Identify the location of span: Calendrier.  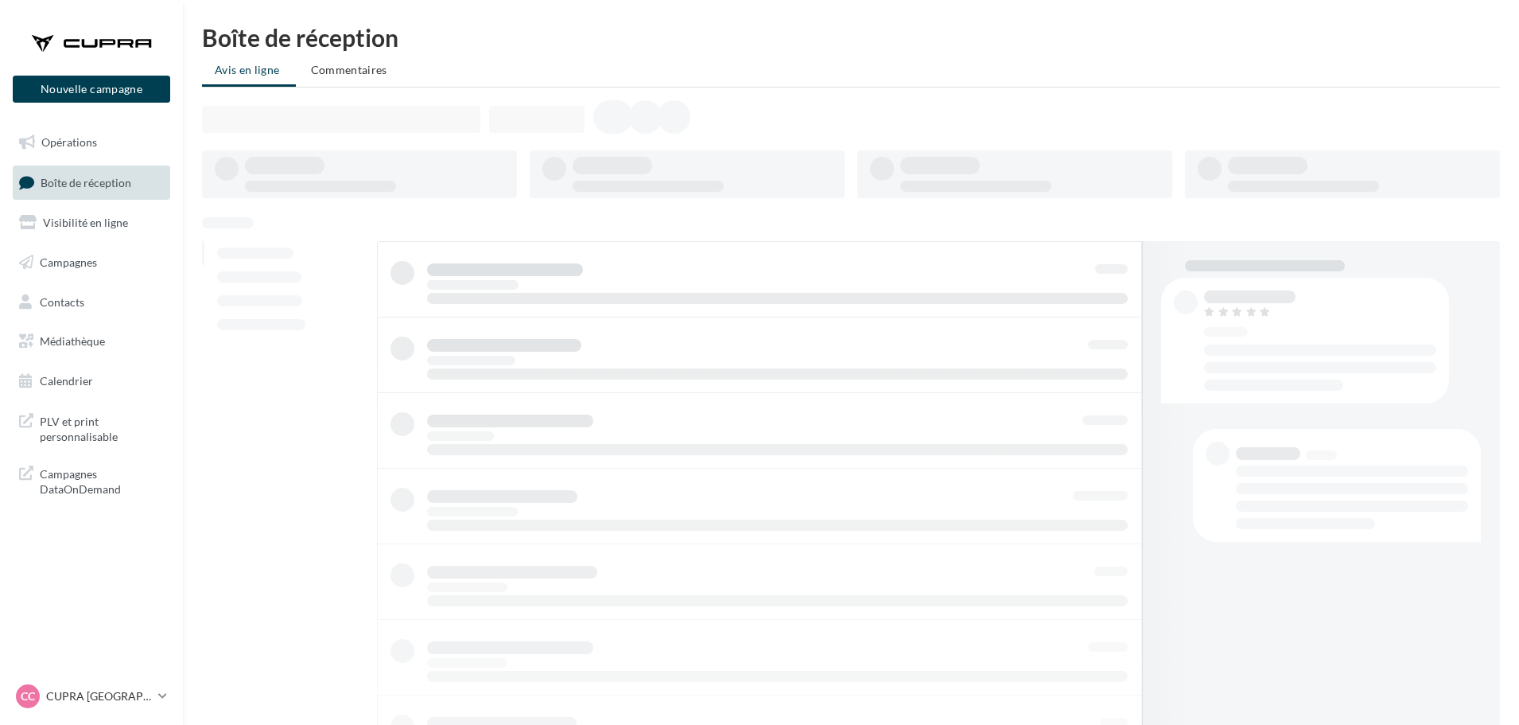
(66, 380).